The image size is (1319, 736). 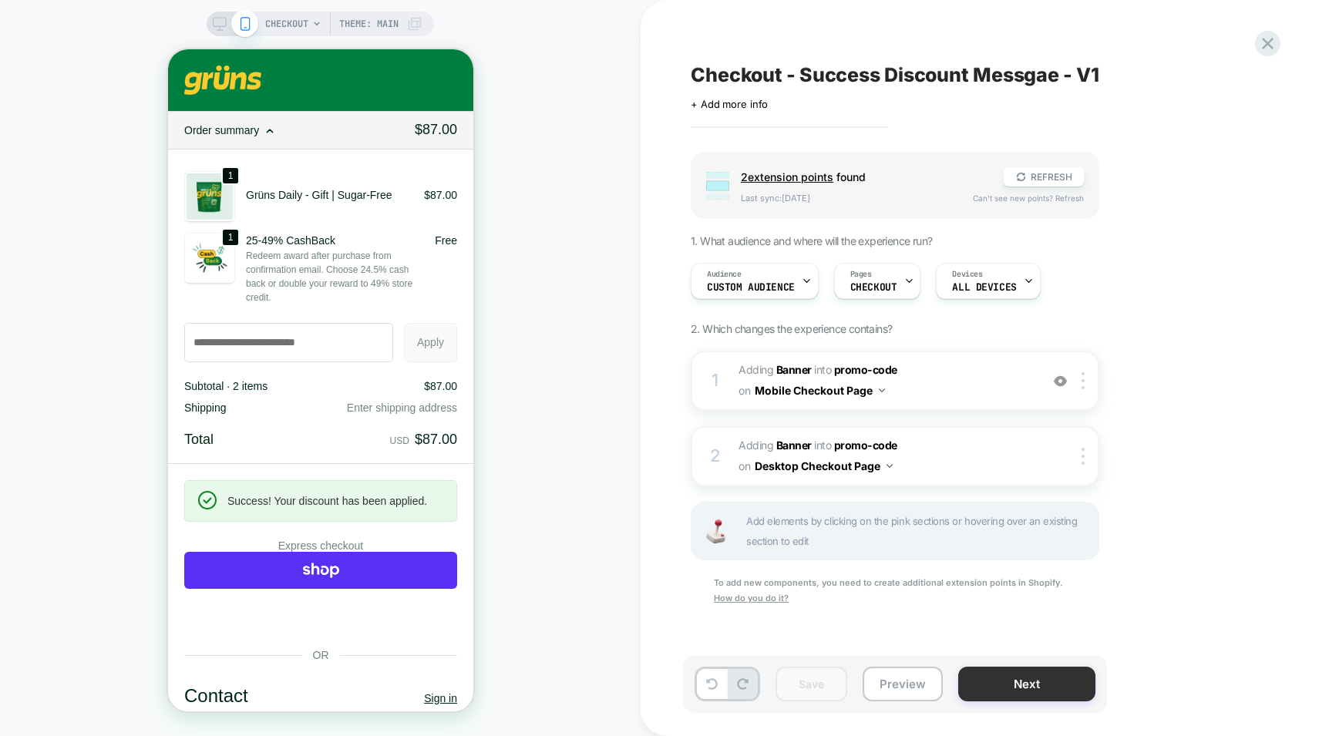 What do you see at coordinates (1028, 198) in the screenshot?
I see `span: Can't see new points? Refresh` at bounding box center [1028, 198].